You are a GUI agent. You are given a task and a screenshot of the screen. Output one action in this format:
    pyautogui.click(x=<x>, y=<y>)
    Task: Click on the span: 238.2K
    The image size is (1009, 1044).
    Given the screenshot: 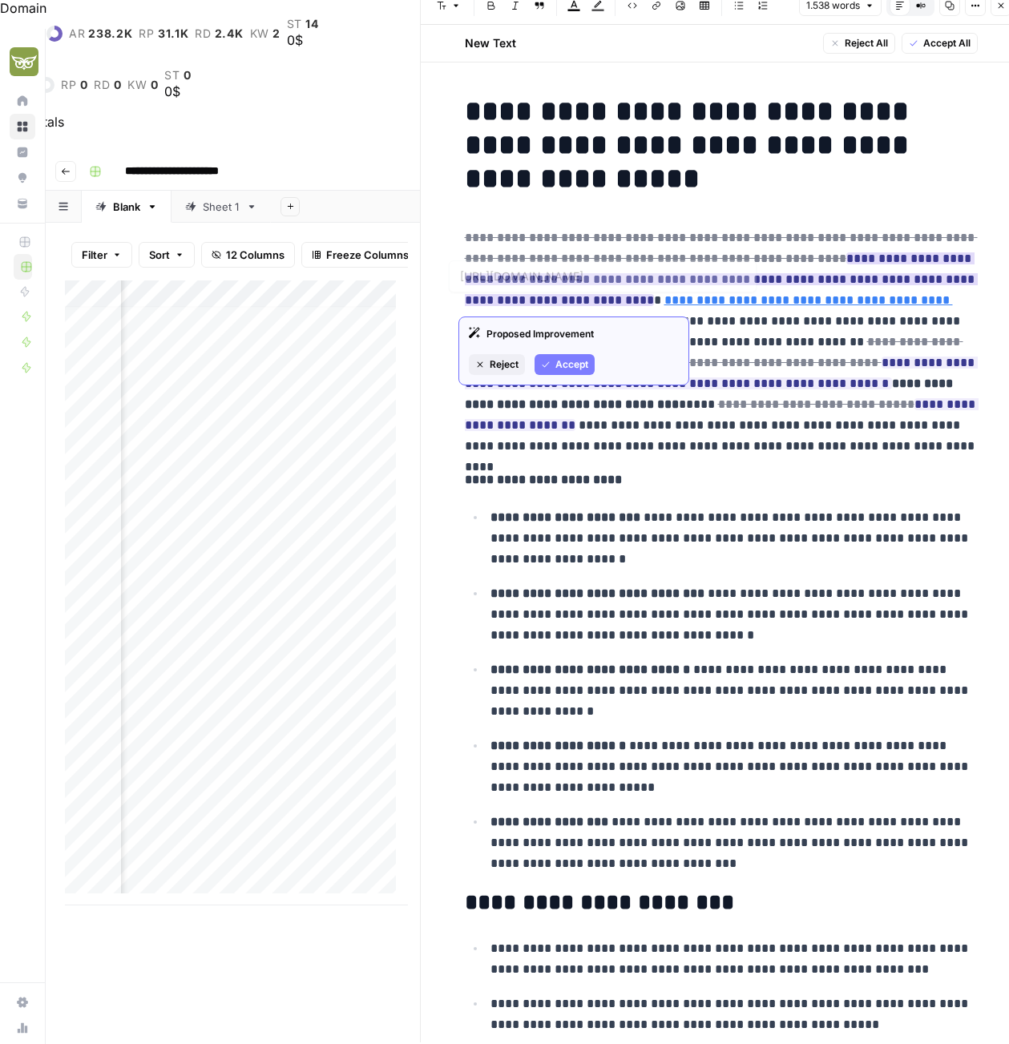 What is the action you would take?
    pyautogui.click(x=110, y=34)
    